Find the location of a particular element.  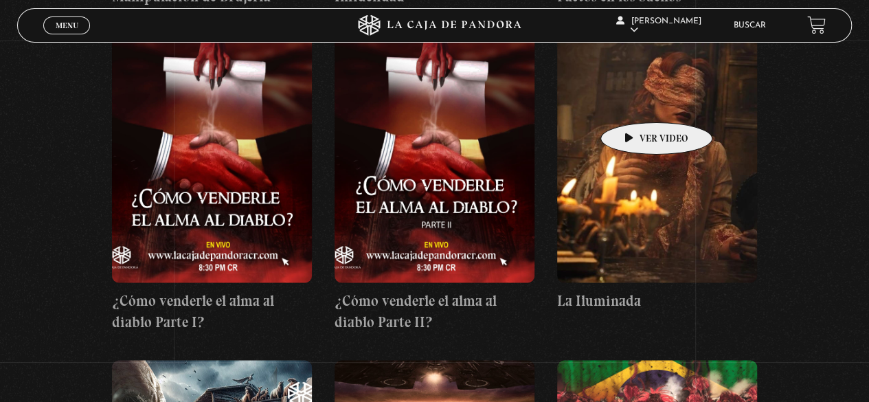

span: Cerrar is located at coordinates (67, 37).